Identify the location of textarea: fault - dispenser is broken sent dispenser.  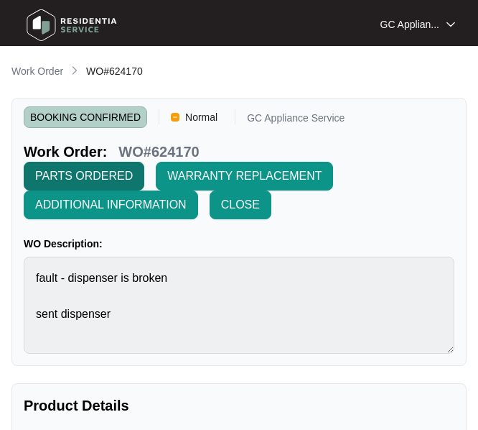
(239, 305).